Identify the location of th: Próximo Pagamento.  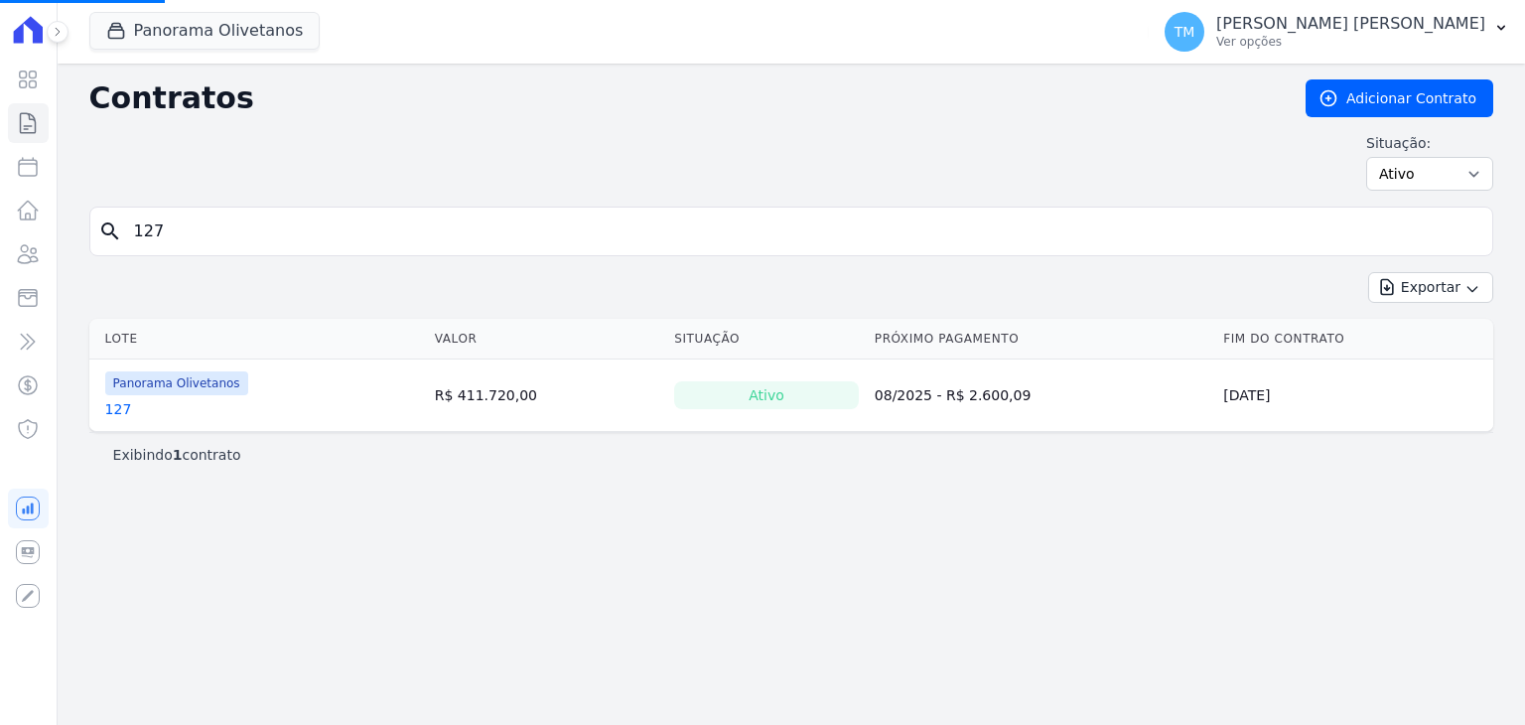
(1040, 338).